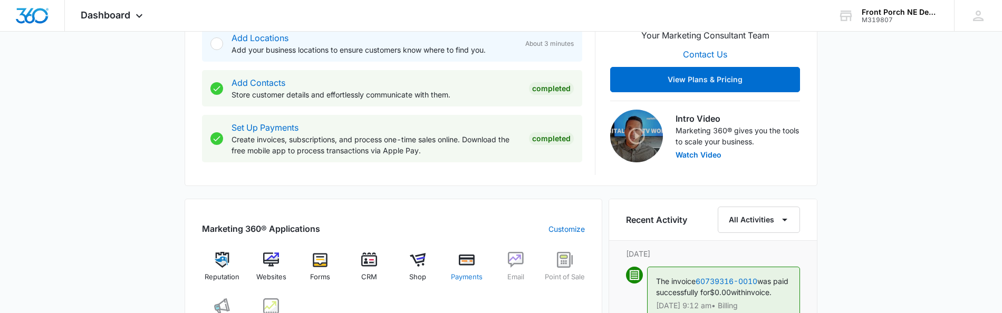  What do you see at coordinates (675, 281) in the screenshot?
I see `span: The invoice` at bounding box center [675, 281].